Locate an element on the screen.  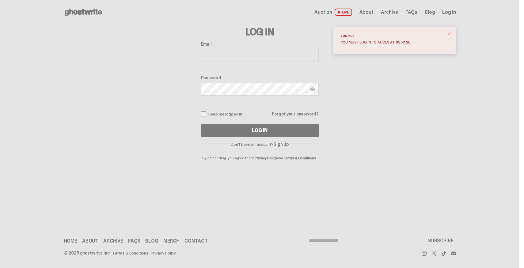
span: Log in is located at coordinates (449, 12).